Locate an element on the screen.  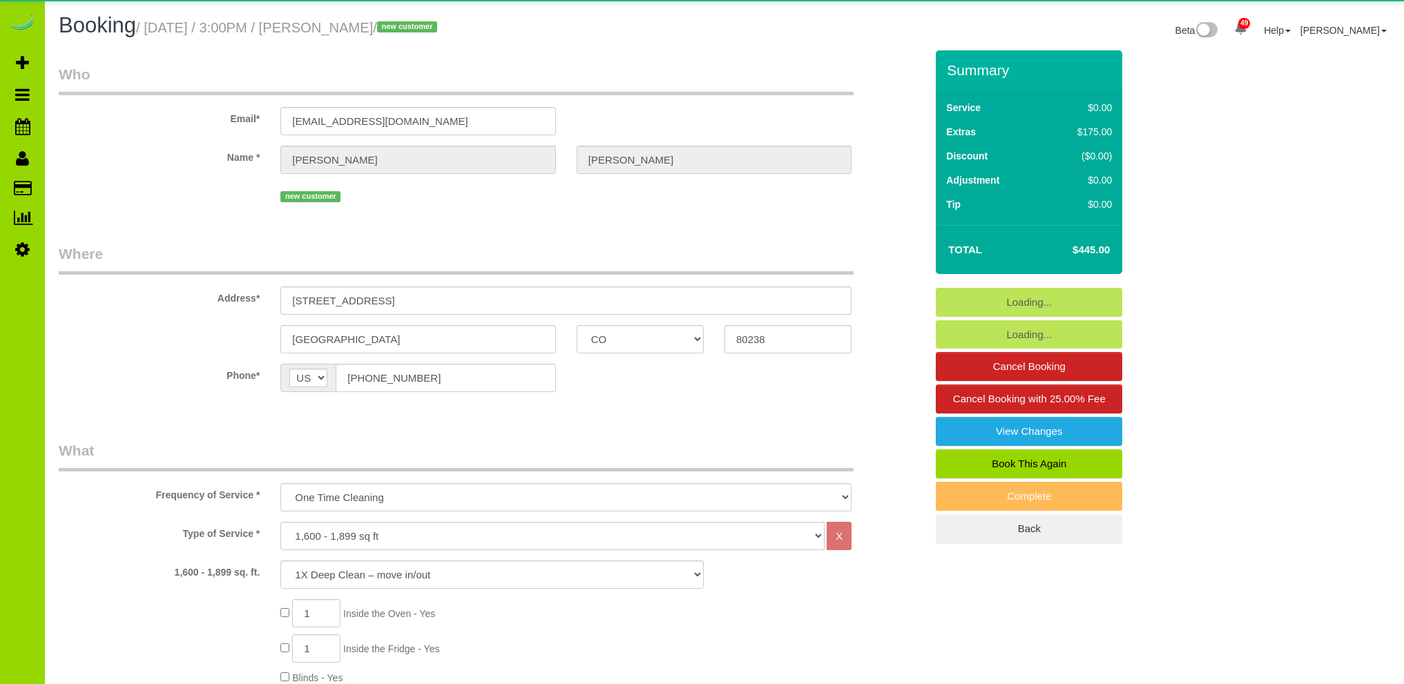
legend: Who is located at coordinates (456, 79).